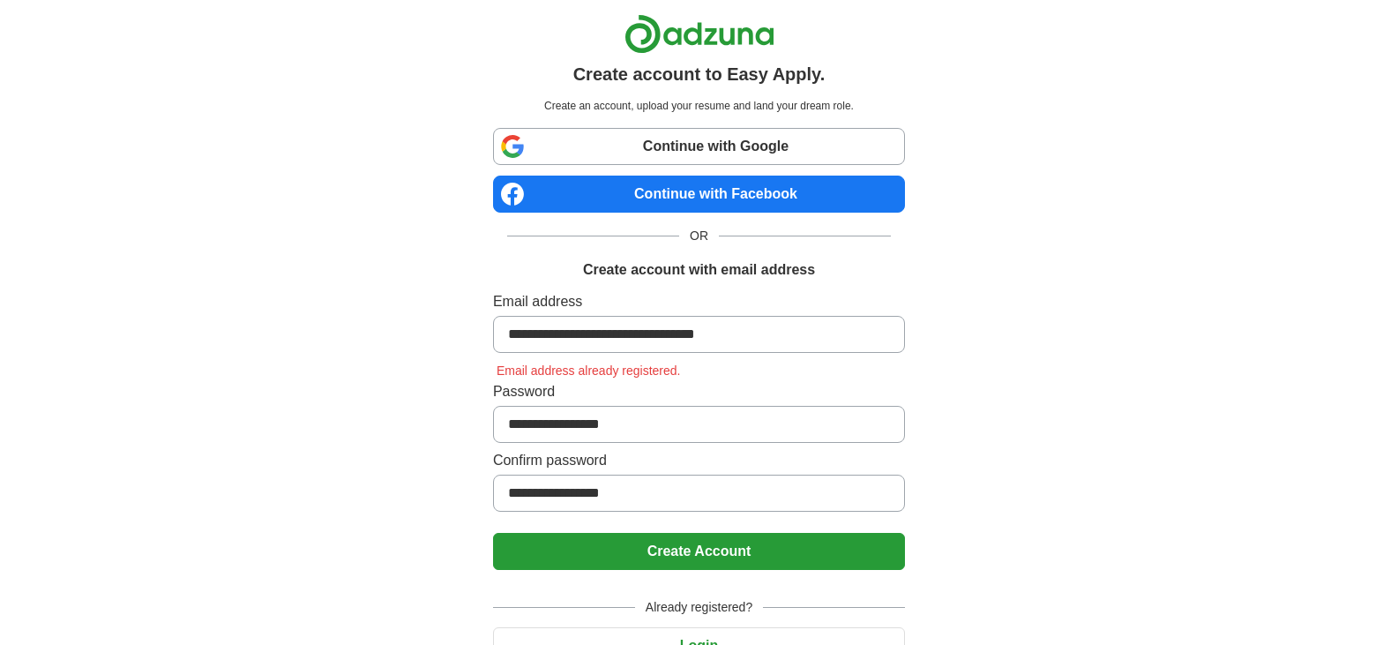 This screenshot has height=645, width=1398. What do you see at coordinates (699, 607) in the screenshot?
I see `span: Already registered?` at bounding box center [699, 607].